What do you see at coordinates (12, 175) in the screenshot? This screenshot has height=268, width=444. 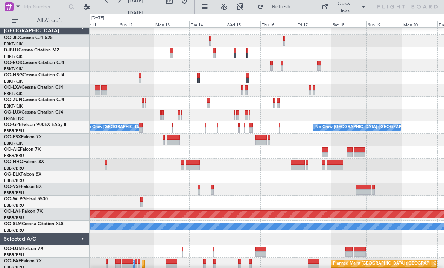 I see `span: OO-ELK` at bounding box center [12, 175].